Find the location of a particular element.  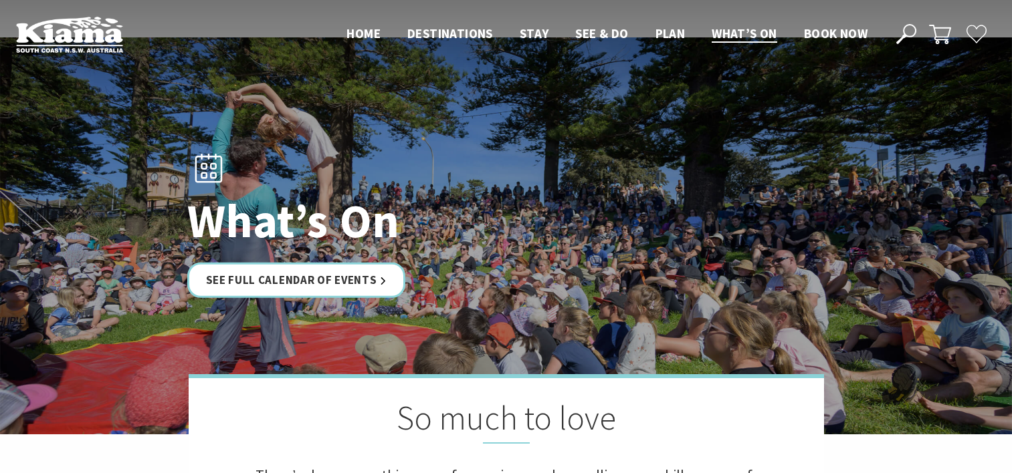

h2: So much to love is located at coordinates (506, 421).